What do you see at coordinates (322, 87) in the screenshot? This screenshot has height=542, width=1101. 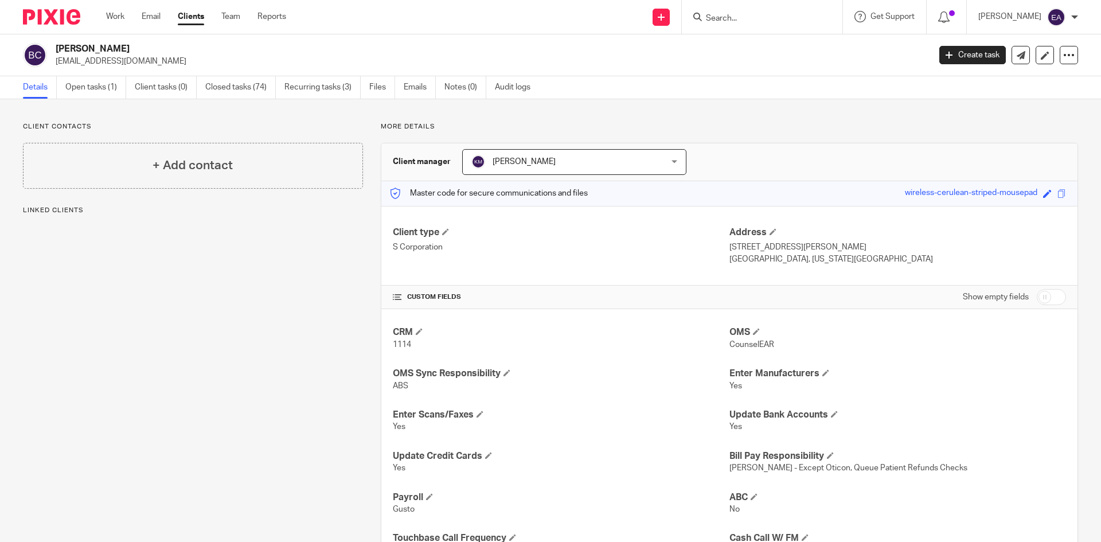 I see `a: Recurring tasks (3)` at bounding box center [322, 87].